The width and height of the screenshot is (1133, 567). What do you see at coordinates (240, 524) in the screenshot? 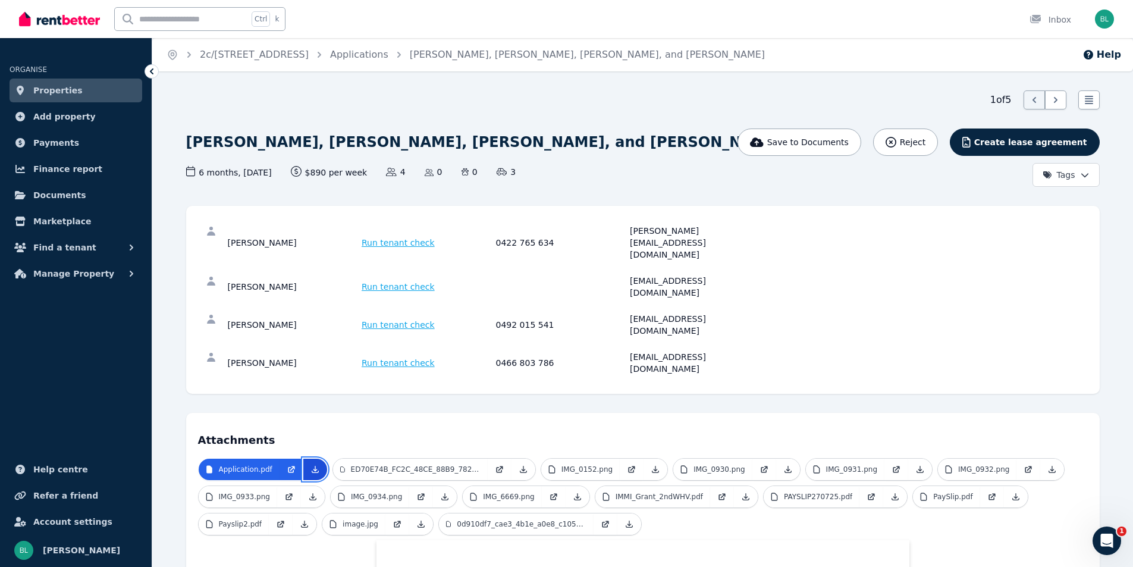
I see `p: Payslip2.pdf` at bounding box center [240, 524].